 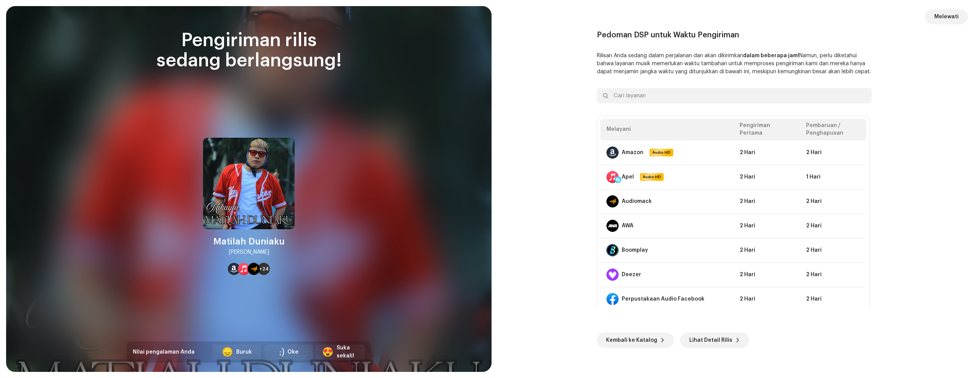 I want to click on font: Matilah Duniaku, so click(x=249, y=242).